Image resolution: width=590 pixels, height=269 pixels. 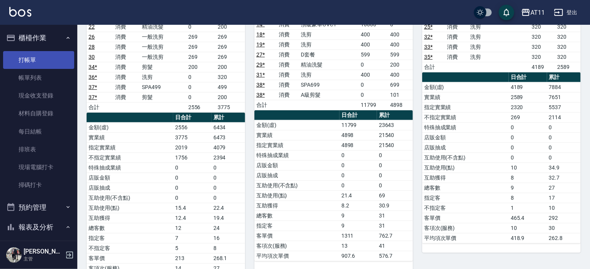 I want to click on a: 掃碼打卡, so click(x=39, y=185).